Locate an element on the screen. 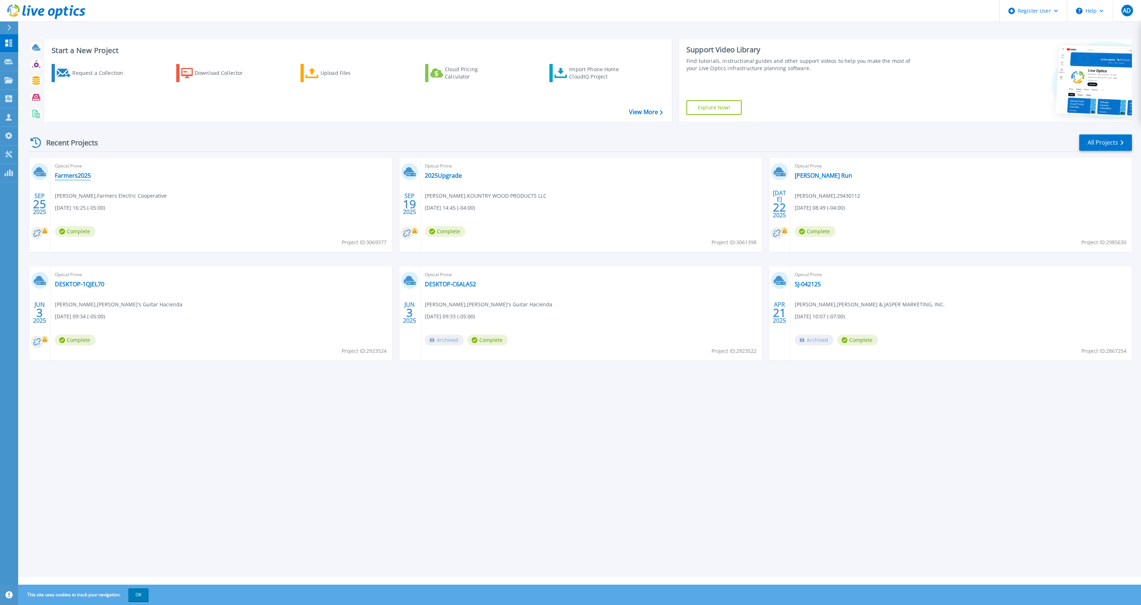 This screenshot has height=605, width=1141. div: Cloud Pricing Calculator is located at coordinates (474, 73).